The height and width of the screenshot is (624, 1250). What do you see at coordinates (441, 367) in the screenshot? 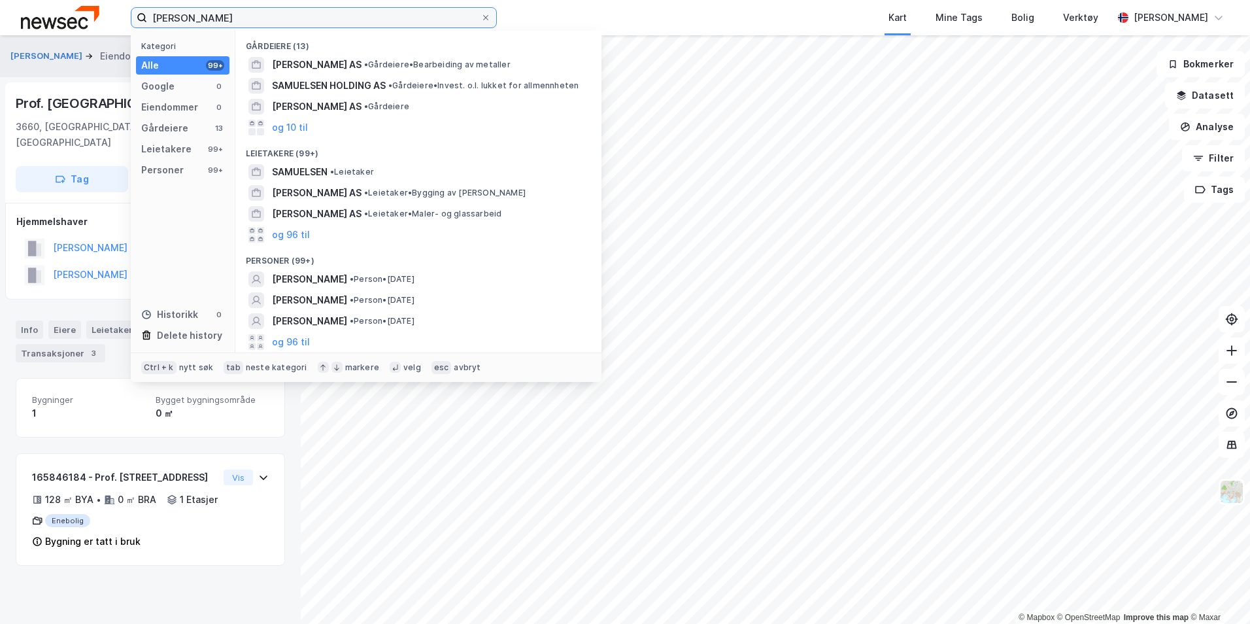
I see `div: esc` at bounding box center [441, 367].